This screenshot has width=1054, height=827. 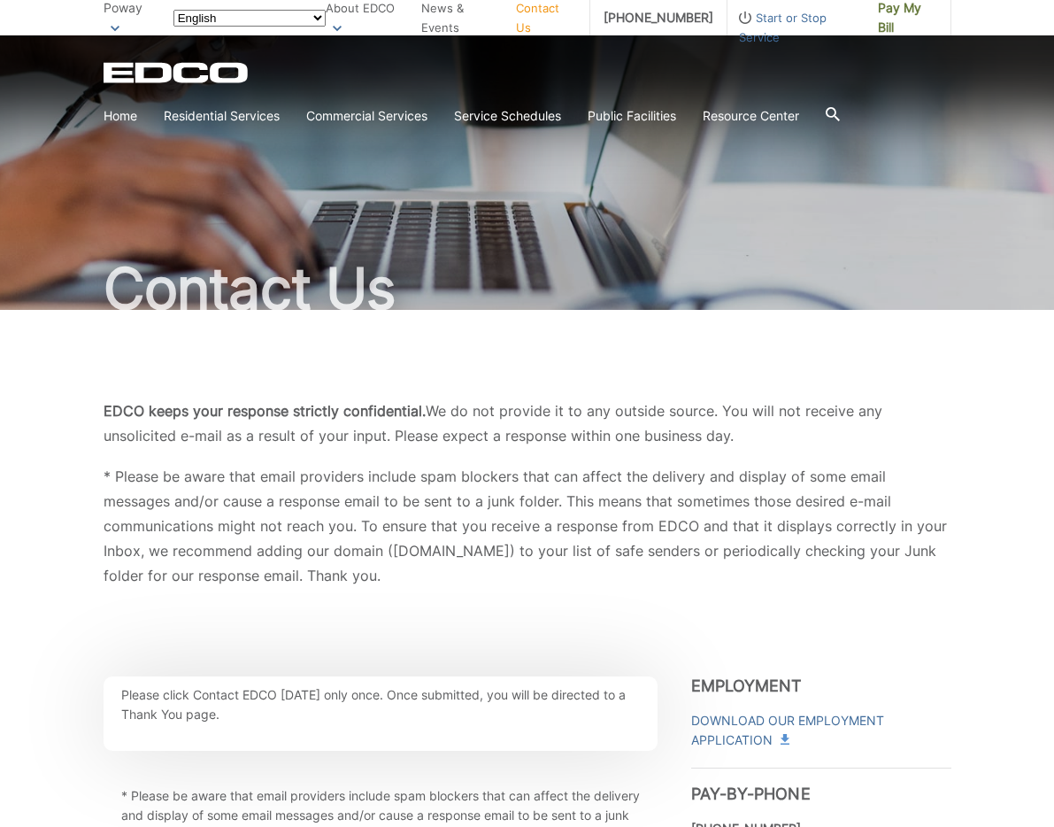 What do you see at coordinates (528, 289) in the screenshot?
I see `h1: Contact Us` at bounding box center [528, 289].